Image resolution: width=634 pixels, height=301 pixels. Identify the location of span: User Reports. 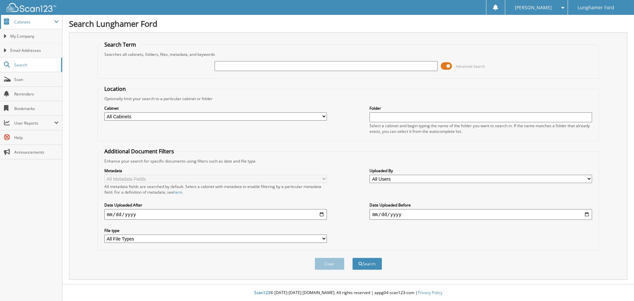
(34, 123).